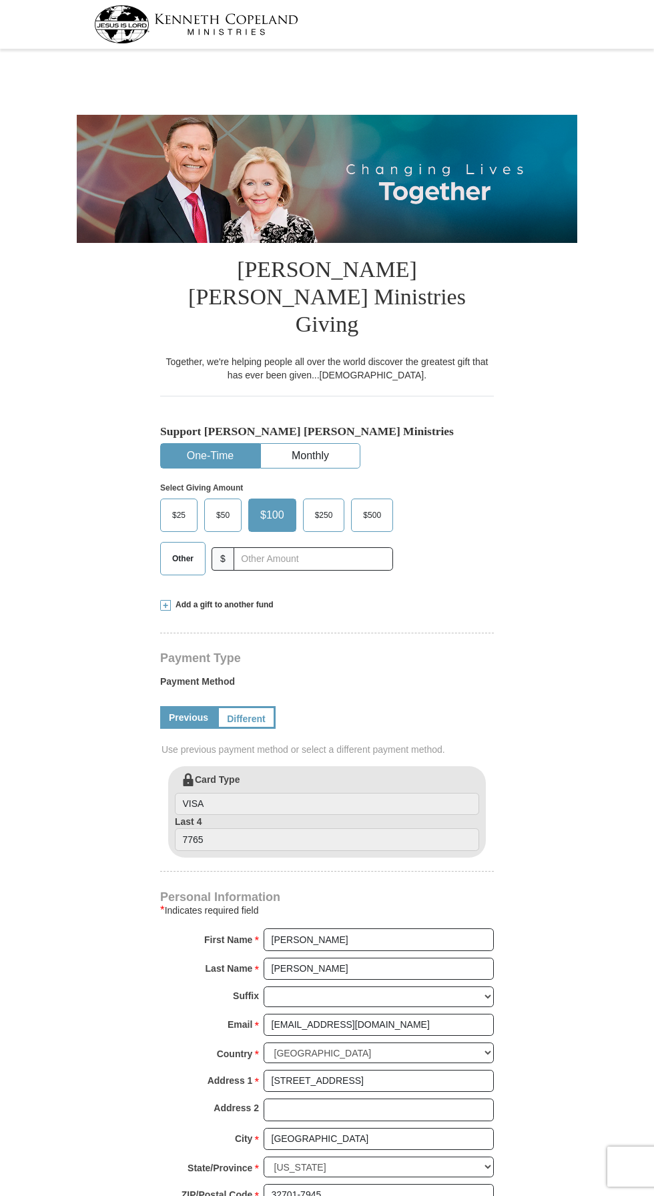 The height and width of the screenshot is (1196, 654). I want to click on button: Monthly, so click(310, 456).